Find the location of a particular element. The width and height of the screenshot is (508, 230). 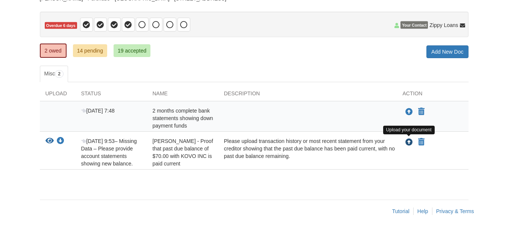

span: 2 is located at coordinates (59, 74).